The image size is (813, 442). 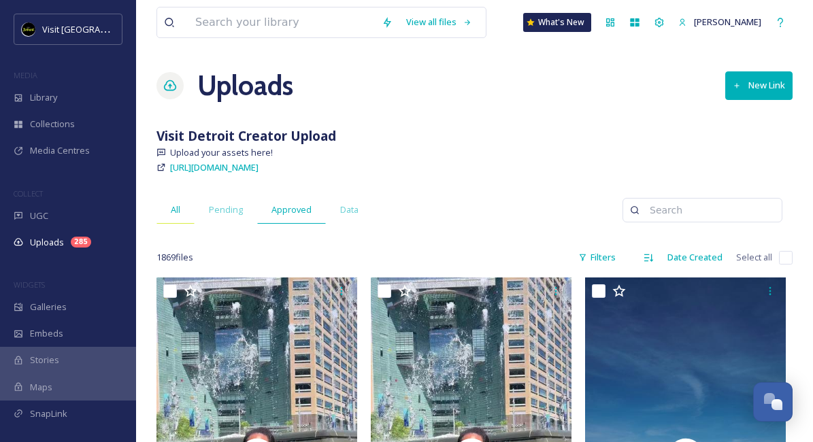 What do you see at coordinates (282, 22) in the screenshot?
I see `input: Search your library` at bounding box center [282, 22].